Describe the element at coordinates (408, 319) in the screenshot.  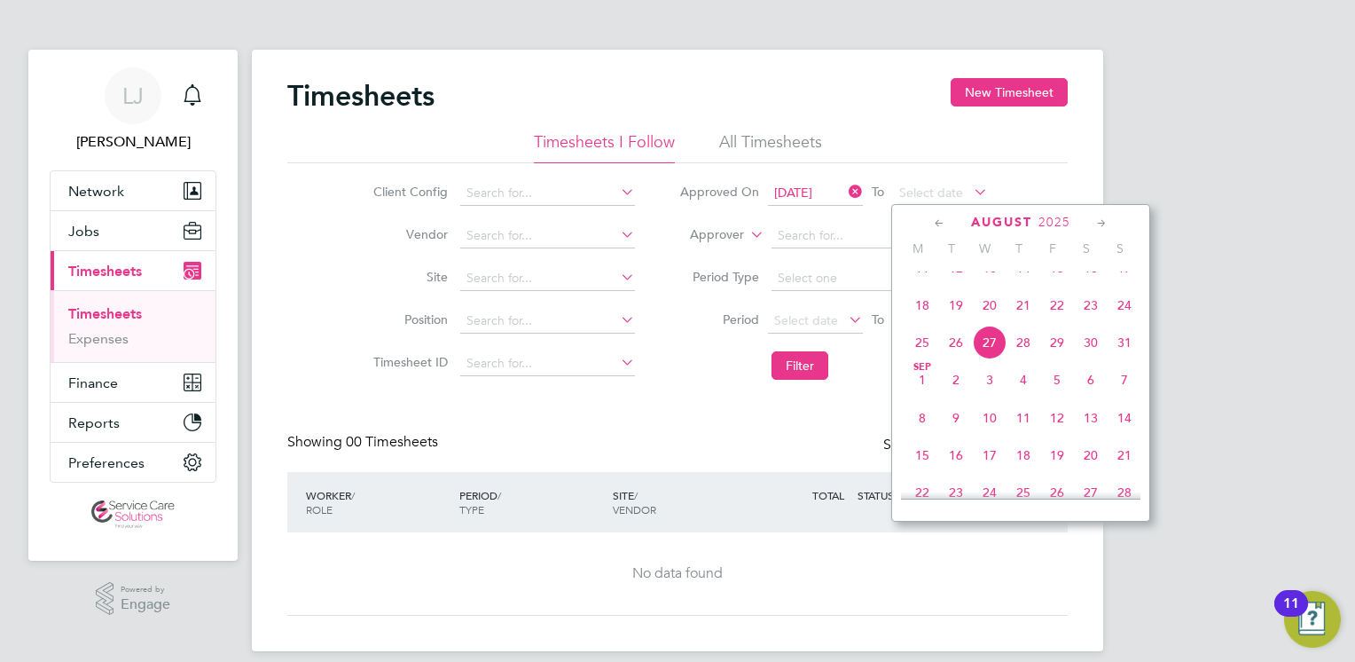
I see `label: Position` at that location.